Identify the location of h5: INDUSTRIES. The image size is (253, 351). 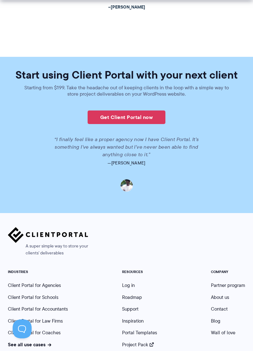
(38, 272).